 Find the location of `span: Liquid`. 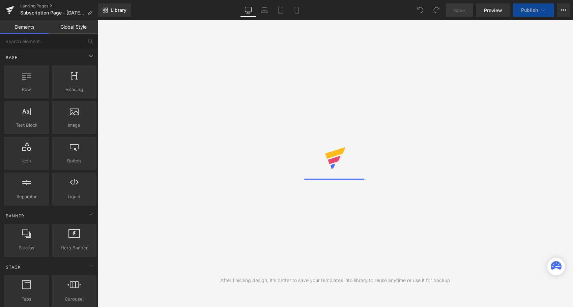

span: Liquid is located at coordinates (74, 197).